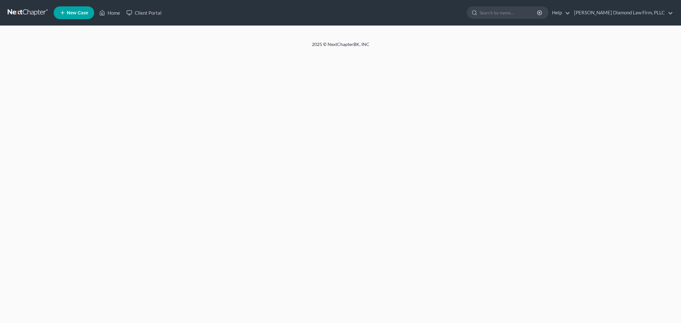 Image resolution: width=681 pixels, height=323 pixels. What do you see at coordinates (509, 12) in the screenshot?
I see `input: Search by name...` at bounding box center [509, 12].